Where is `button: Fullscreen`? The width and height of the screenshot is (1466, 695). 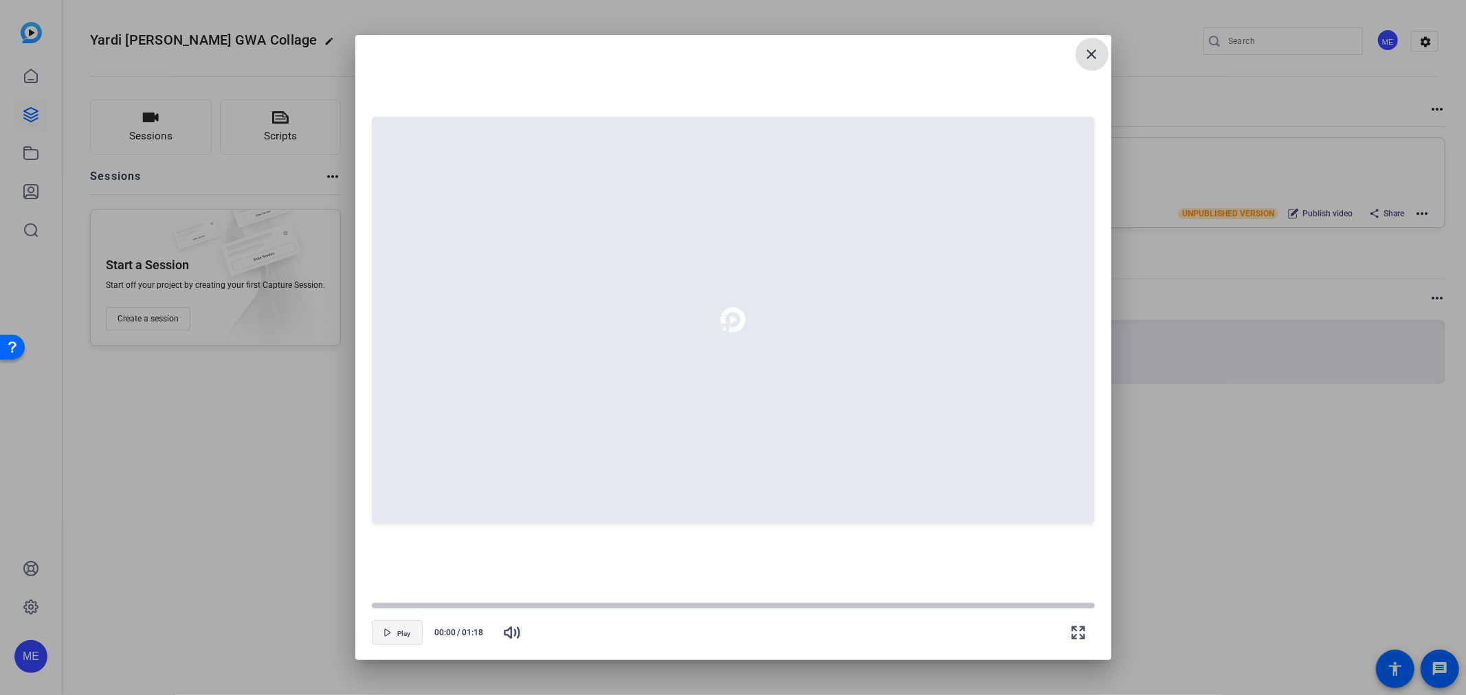 button: Fullscreen is located at coordinates (1078, 633).